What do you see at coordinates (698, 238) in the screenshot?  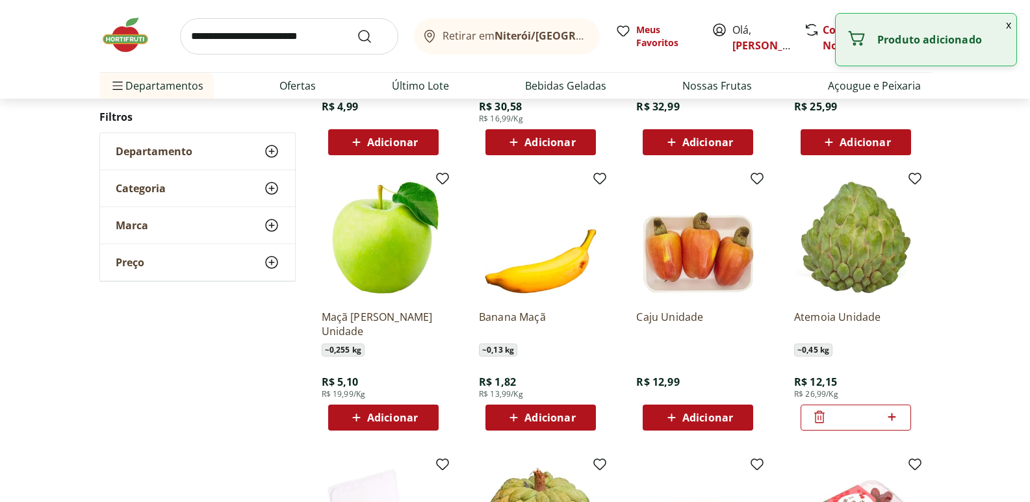 I see `img: Caju Unidade` at bounding box center [698, 238].